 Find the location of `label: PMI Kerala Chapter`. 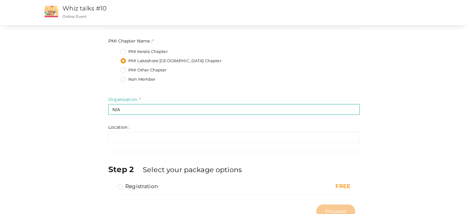

label: PMI Kerala Chapter is located at coordinates (144, 52).